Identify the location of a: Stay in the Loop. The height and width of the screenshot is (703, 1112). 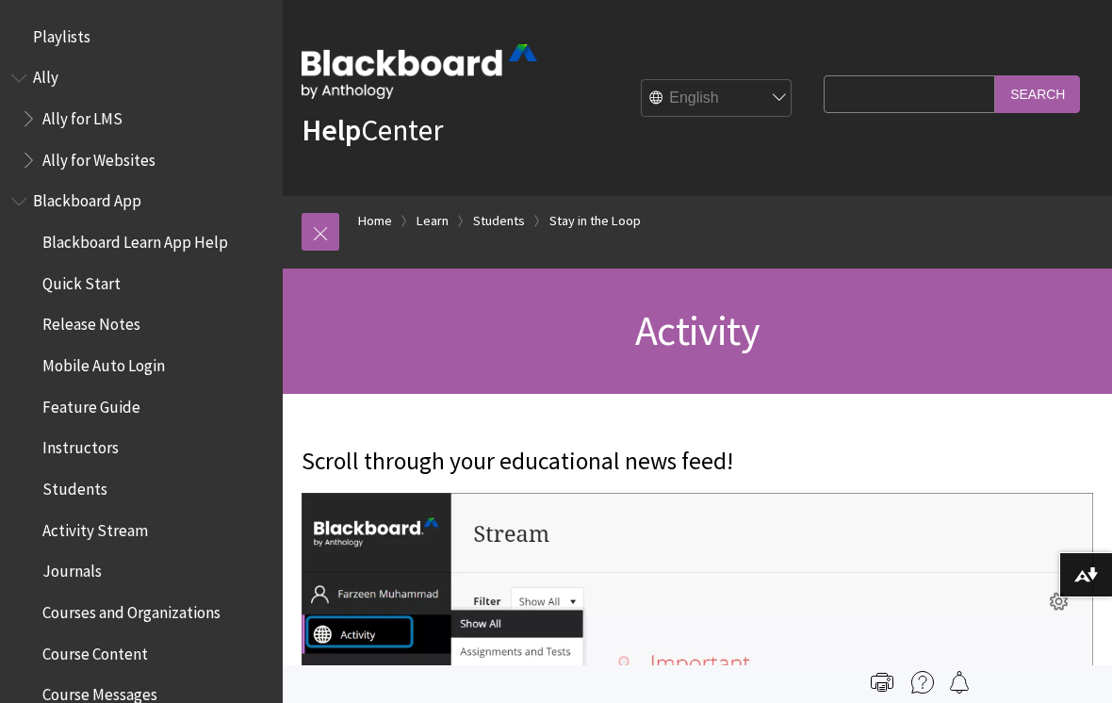
(595, 221).